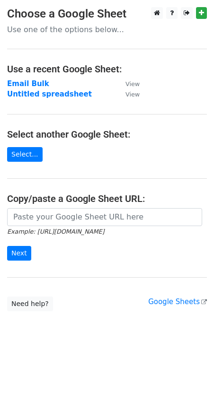  What do you see at coordinates (28, 84) in the screenshot?
I see `a: Email Bulk` at bounding box center [28, 84].